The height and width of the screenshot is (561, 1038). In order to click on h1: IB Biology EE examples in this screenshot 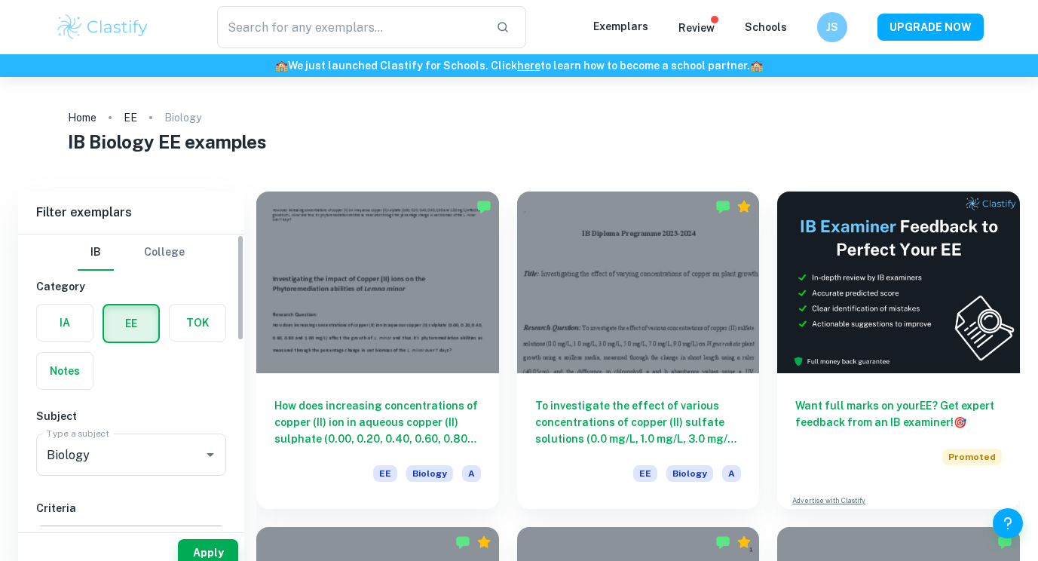, I will do `click(518, 142)`.